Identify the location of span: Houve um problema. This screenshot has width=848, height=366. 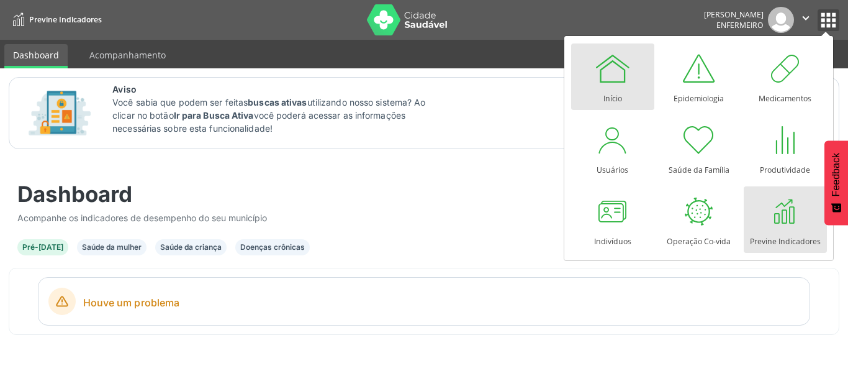
(441, 302).